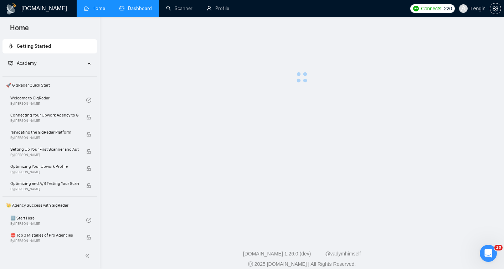  Describe the element at coordinates (499, 248) in the screenshot. I see `span: 10` at that location.